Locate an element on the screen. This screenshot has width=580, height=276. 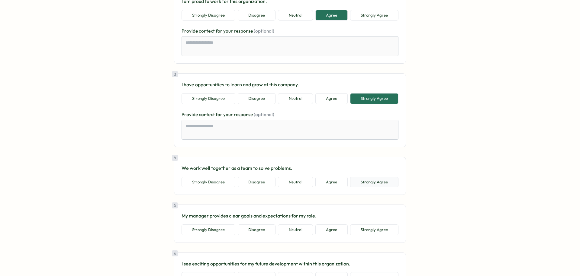
p: I see exciting opportunities for my future development within this organization. is located at coordinates (290, 264).